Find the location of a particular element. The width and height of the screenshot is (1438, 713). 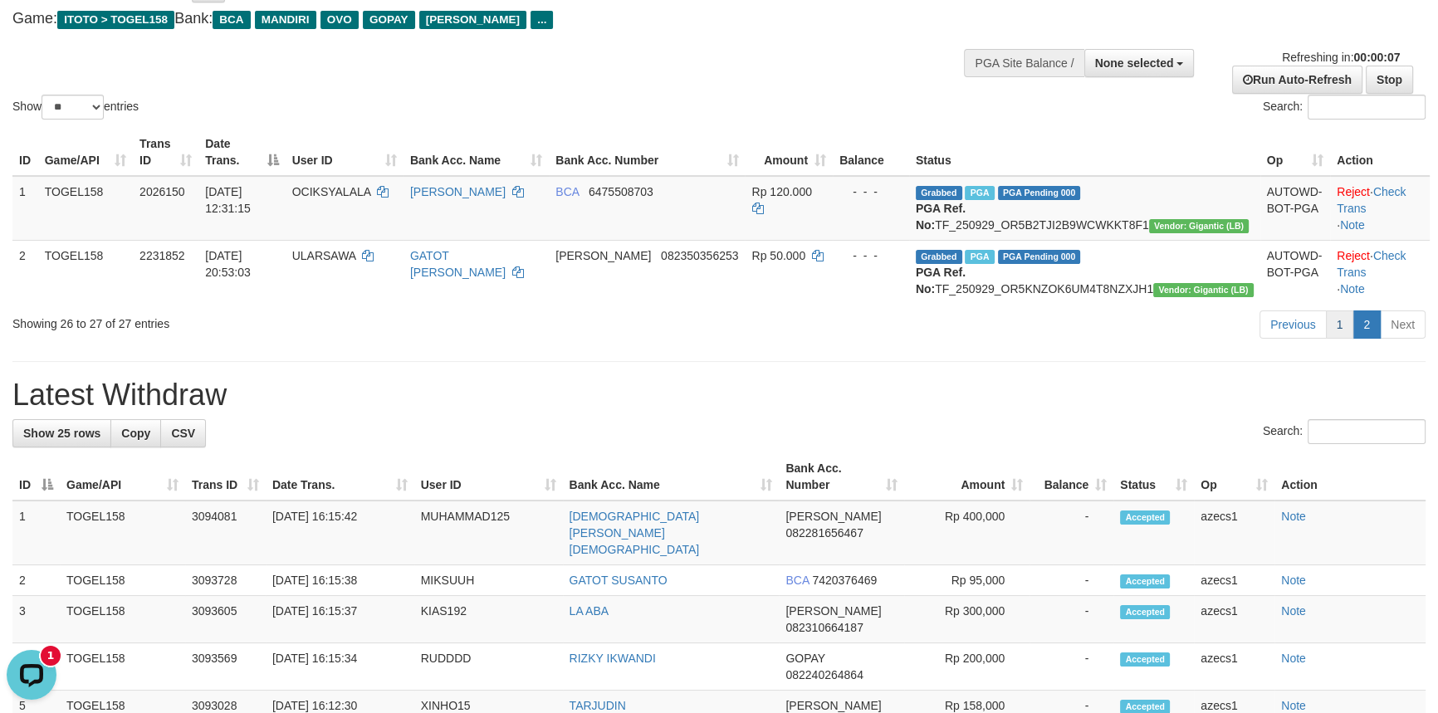

td: TF_250929_OR5B2TJI2B9WCWKKT8F1 is located at coordinates (1084, 208).